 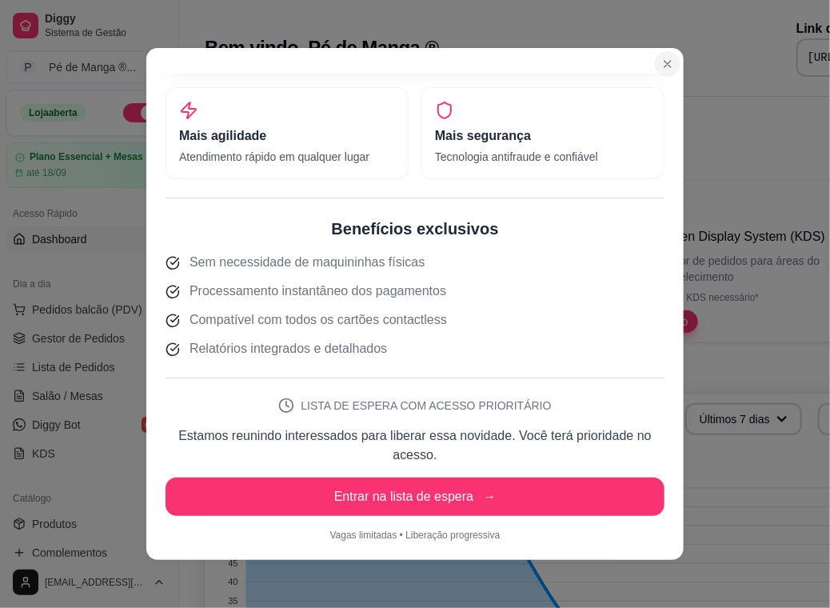 I want to click on span: Sem necessidade de maquininhas físicas, so click(x=307, y=262).